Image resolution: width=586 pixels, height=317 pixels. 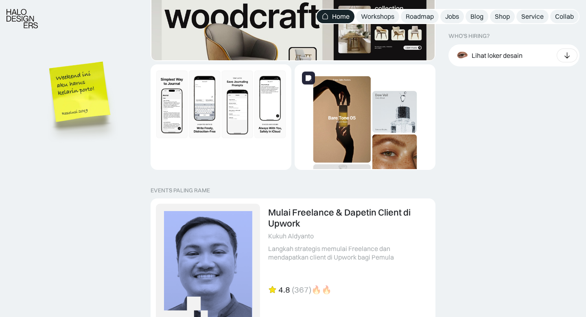 What do you see at coordinates (503, 16) in the screenshot?
I see `a: Shop` at bounding box center [503, 16].